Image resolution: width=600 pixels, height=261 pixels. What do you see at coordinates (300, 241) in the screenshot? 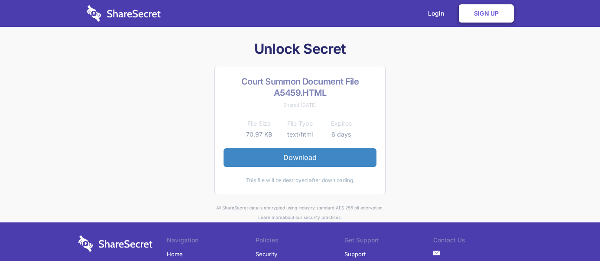
I see `li: Policies` at bounding box center [300, 241].